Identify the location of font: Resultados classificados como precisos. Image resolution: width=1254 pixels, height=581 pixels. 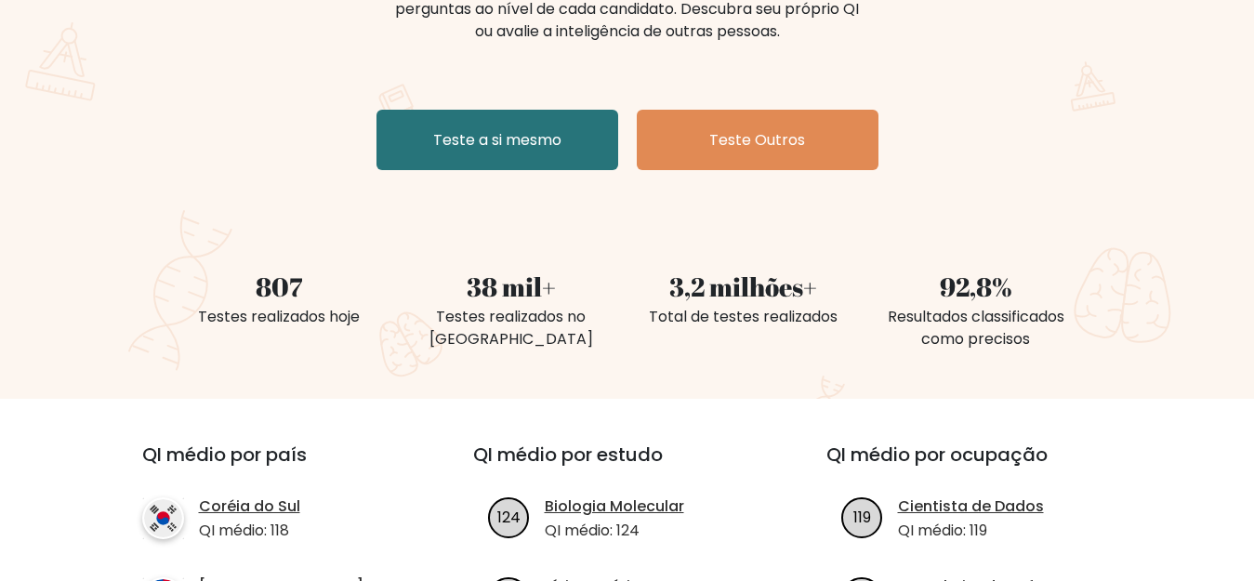
(976, 327).